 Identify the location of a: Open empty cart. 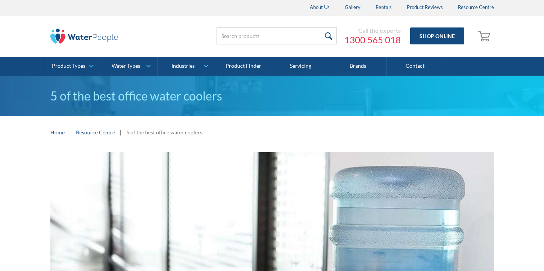
(485, 36).